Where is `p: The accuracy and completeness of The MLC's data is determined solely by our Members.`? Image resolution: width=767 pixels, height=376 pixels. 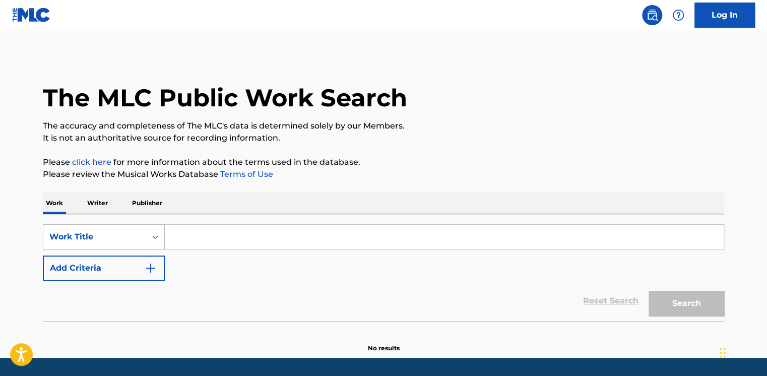
p: The accuracy and completeness of The MLC's data is determined solely by our Members. is located at coordinates (383, 126).